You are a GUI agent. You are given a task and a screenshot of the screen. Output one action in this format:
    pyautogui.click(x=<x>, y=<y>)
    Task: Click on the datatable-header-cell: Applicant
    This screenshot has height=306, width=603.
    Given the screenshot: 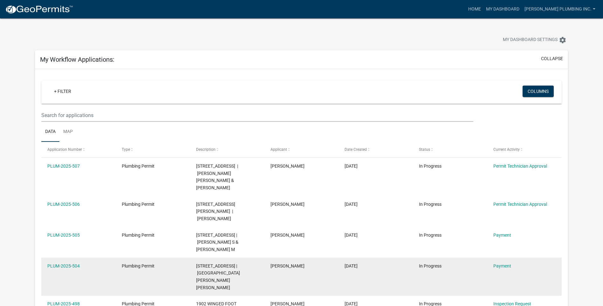 What is the action you would take?
    pyautogui.click(x=301, y=149)
    